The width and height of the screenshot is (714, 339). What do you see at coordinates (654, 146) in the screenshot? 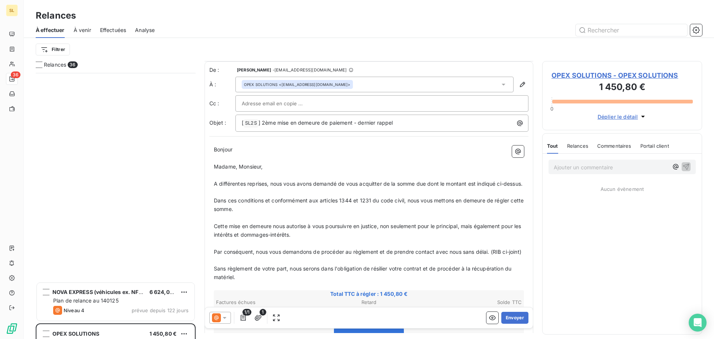
I see `span: Portail client` at bounding box center [654, 146].